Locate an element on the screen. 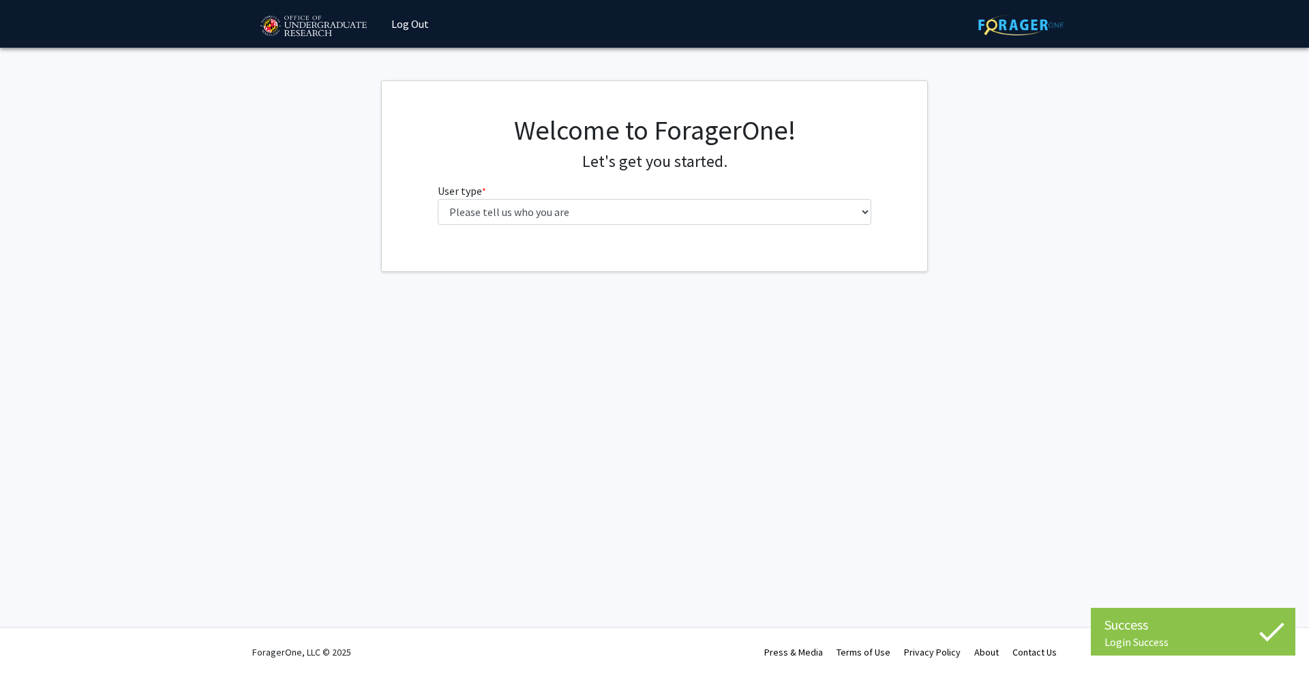 The image size is (1309, 676). div: ForagerOne, LLC © 2025 is located at coordinates (301, 652).